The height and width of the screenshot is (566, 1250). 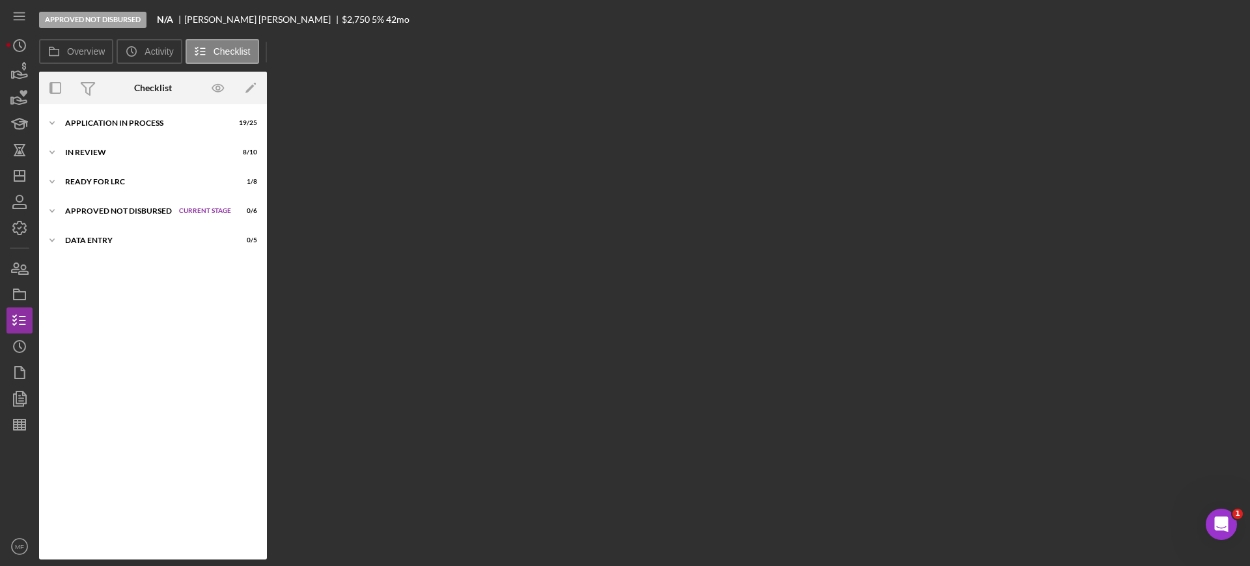 What do you see at coordinates (205, 211) in the screenshot?
I see `span: Current Stage` at bounding box center [205, 211].